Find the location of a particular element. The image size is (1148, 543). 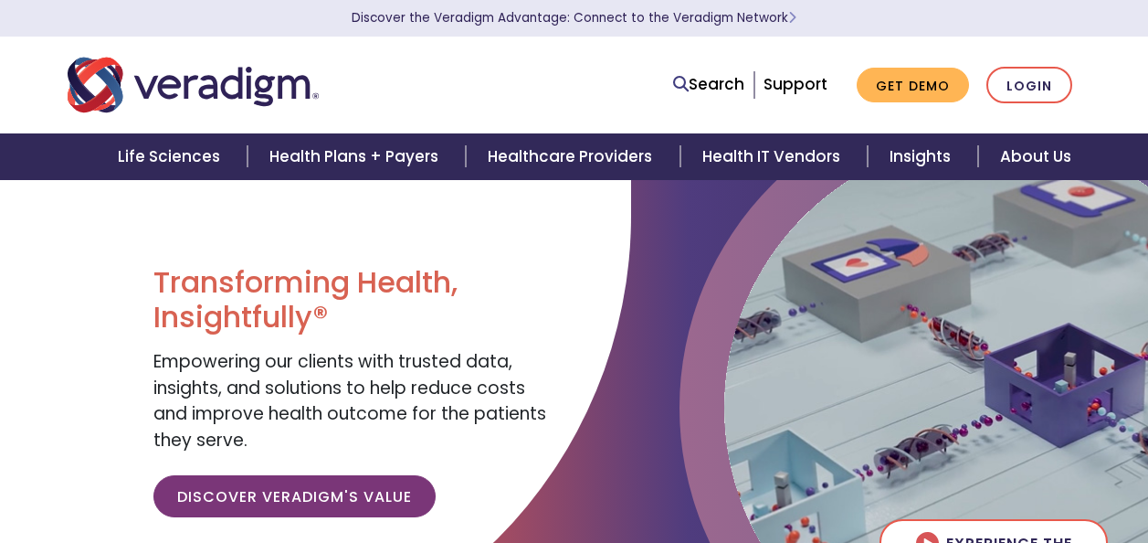

a: Healthcare Providers is located at coordinates (573, 156).